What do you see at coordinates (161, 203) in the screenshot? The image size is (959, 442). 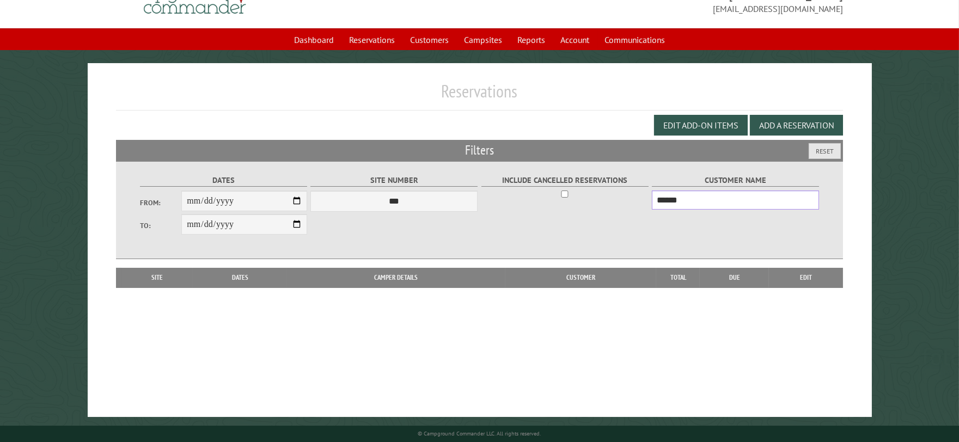 I see `label: From:` at bounding box center [161, 203].